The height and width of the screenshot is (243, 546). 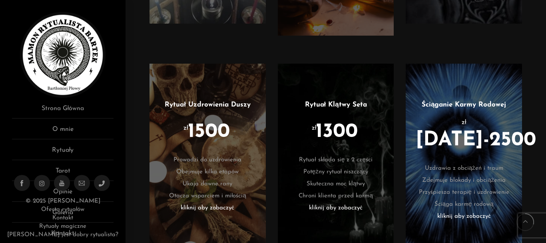 What do you see at coordinates (63, 209) in the screenshot?
I see `a: Oferta rytuałów` at bounding box center [63, 209].